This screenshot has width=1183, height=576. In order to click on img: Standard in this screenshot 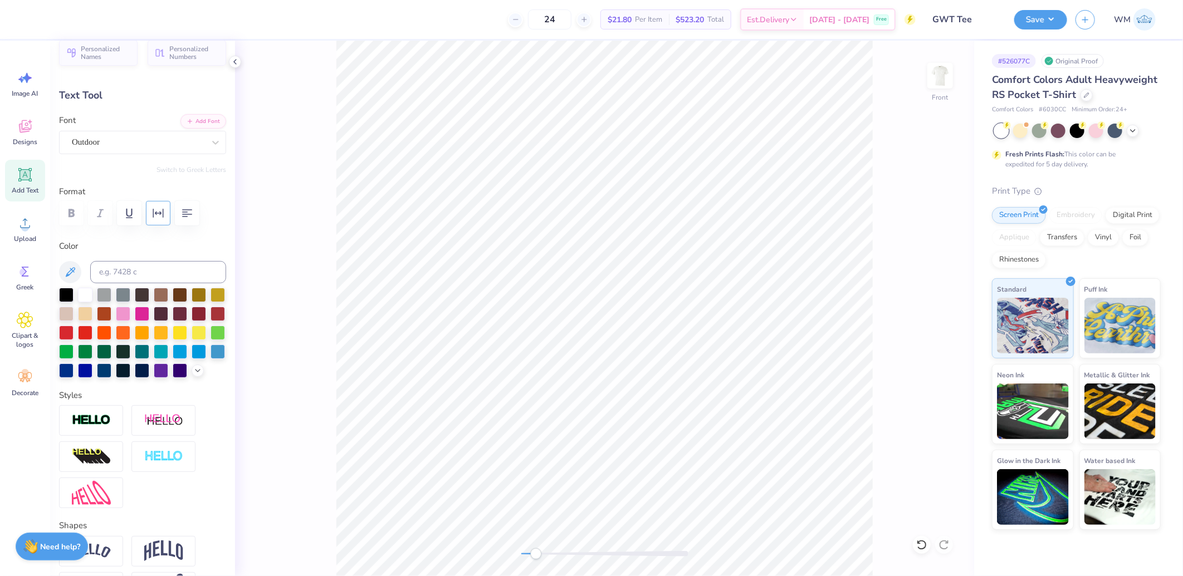, I will do `click(1032, 326)`.